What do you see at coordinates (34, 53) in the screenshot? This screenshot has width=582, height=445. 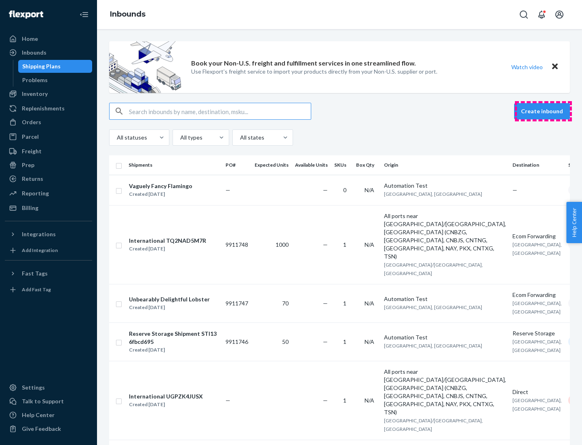 I see `div: Inbounds` at bounding box center [34, 53].